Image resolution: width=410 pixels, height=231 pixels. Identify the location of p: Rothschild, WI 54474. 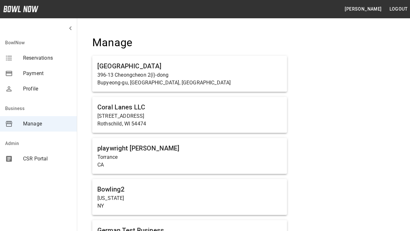
(190, 124).